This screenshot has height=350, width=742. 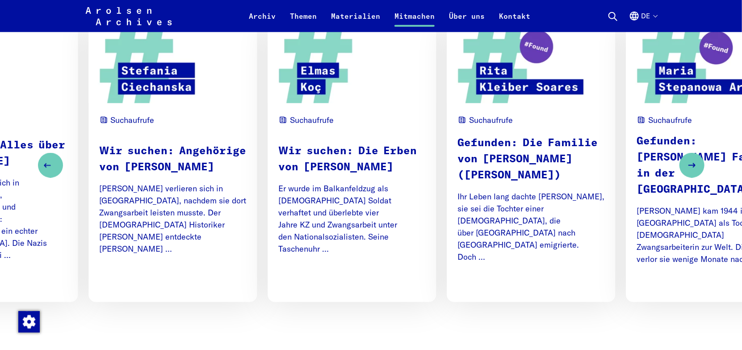 What do you see at coordinates (303, 21) in the screenshot?
I see `a: Themen` at bounding box center [303, 21].